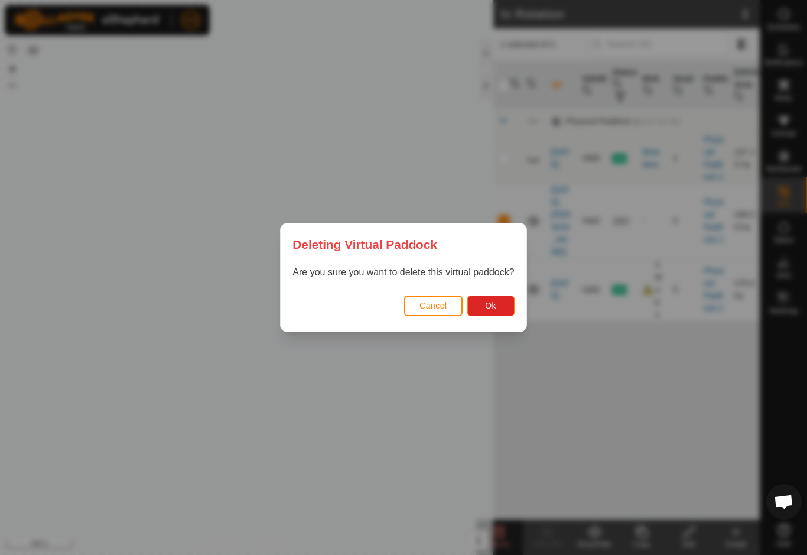  What do you see at coordinates (784, 501) in the screenshot?
I see `div: Open chat` at bounding box center [784, 501].